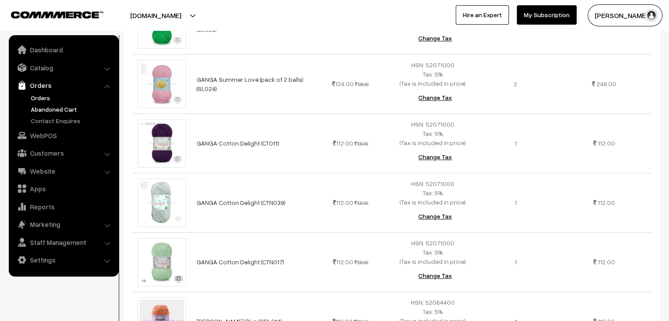  Describe the element at coordinates (63, 50) in the screenshot. I see `a: Dashboard` at that location.